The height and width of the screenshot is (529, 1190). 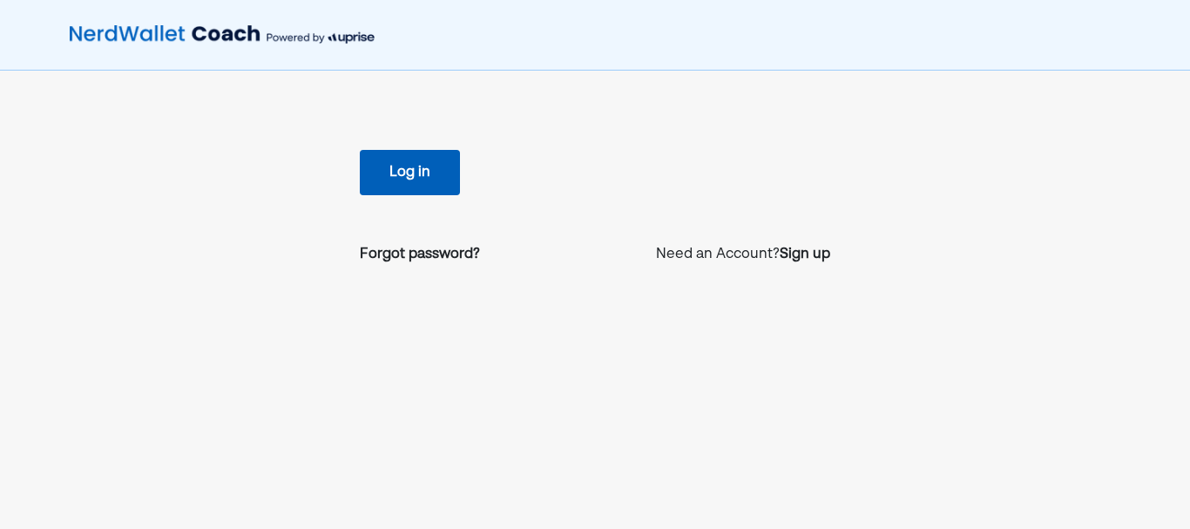 I want to click on div: Forgot password?, so click(x=420, y=254).